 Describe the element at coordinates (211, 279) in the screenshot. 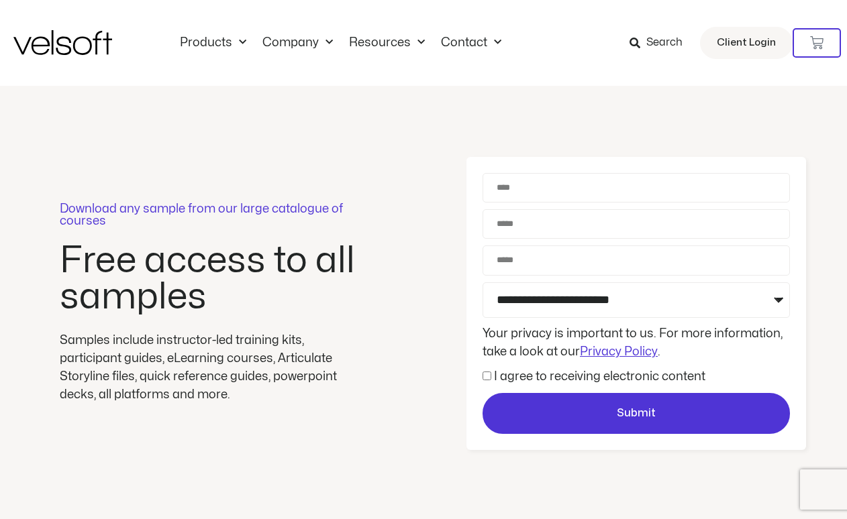

I see `h2: Free access to all samples` at that location.